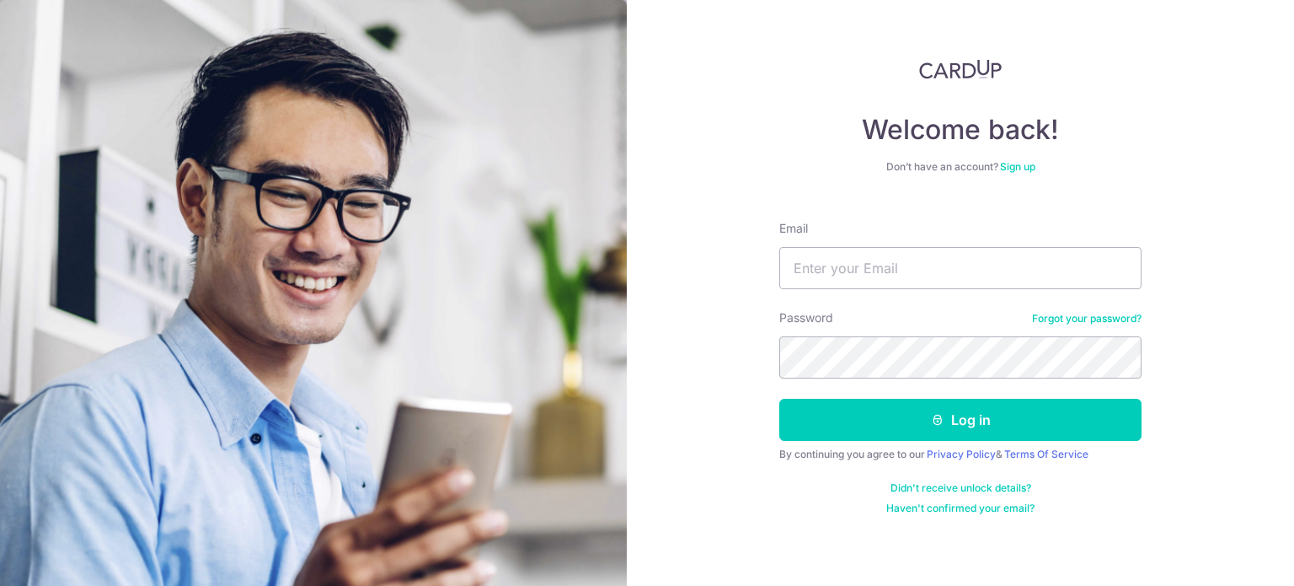  What do you see at coordinates (961, 453) in the screenshot?
I see `a: Privacy Policy` at bounding box center [961, 453].